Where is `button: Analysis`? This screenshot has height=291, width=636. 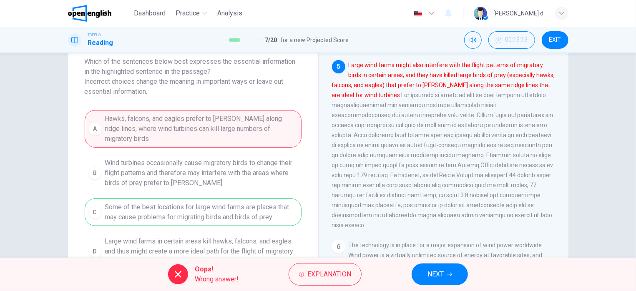
button: Analysis is located at coordinates (230, 13).